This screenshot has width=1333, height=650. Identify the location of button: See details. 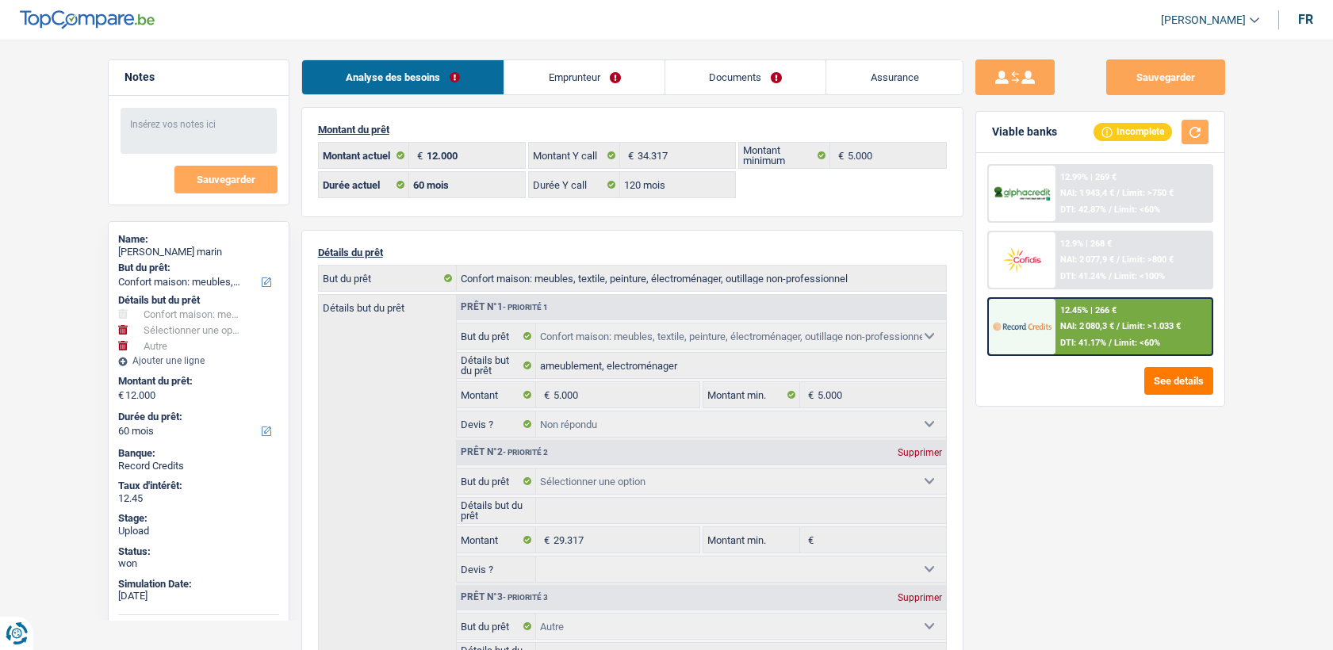
(1178, 380).